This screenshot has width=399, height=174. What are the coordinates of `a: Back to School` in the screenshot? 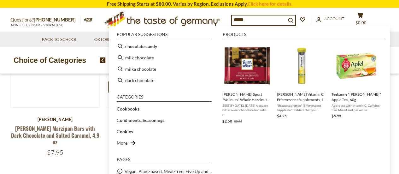 It's located at (59, 40).